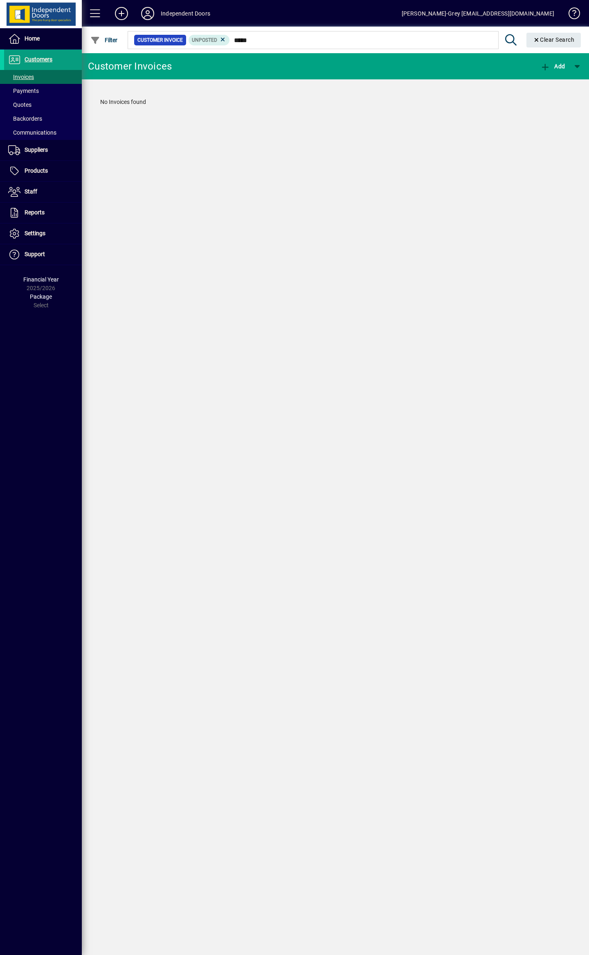  What do you see at coordinates (35, 233) in the screenshot?
I see `span: Settings` at bounding box center [35, 233].